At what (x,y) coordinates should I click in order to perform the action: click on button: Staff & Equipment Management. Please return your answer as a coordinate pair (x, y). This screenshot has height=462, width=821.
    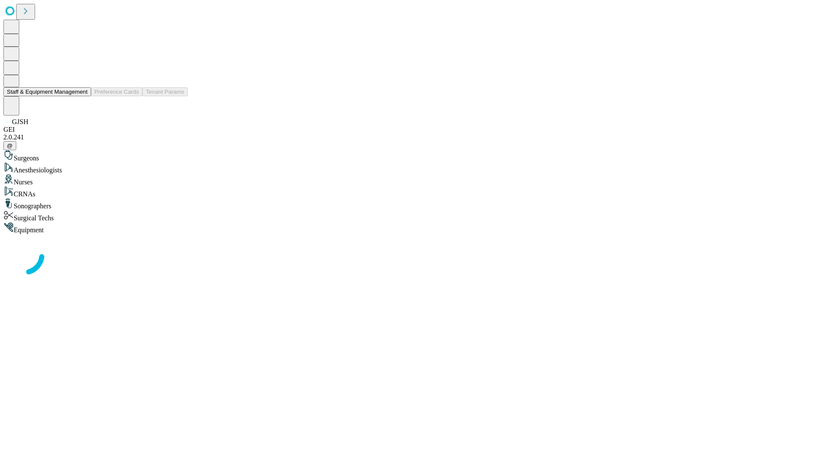
    Looking at the image, I should click on (47, 92).